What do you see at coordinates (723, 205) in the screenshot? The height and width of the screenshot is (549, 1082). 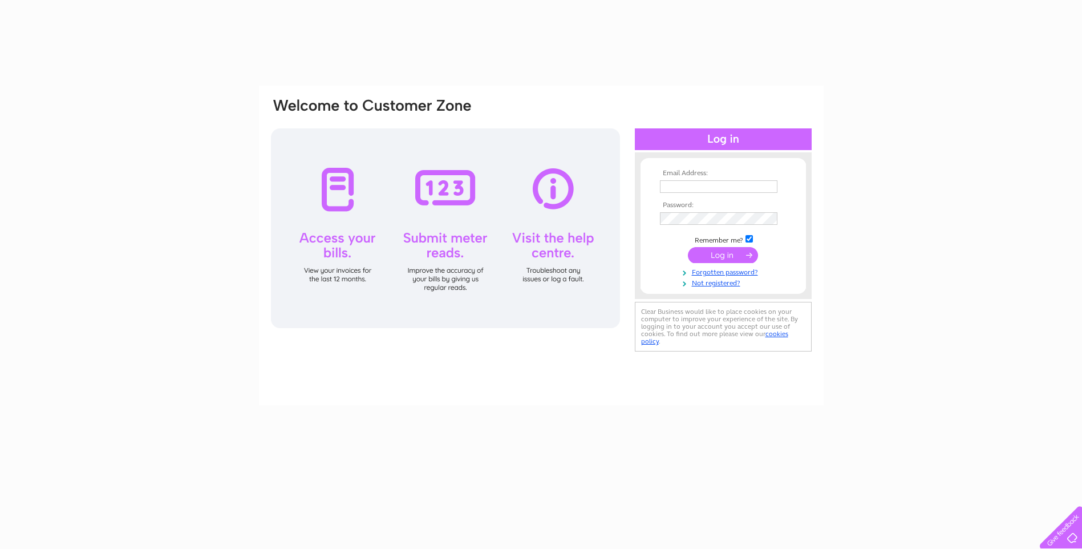 I see `th: Password:` at bounding box center [723, 205].